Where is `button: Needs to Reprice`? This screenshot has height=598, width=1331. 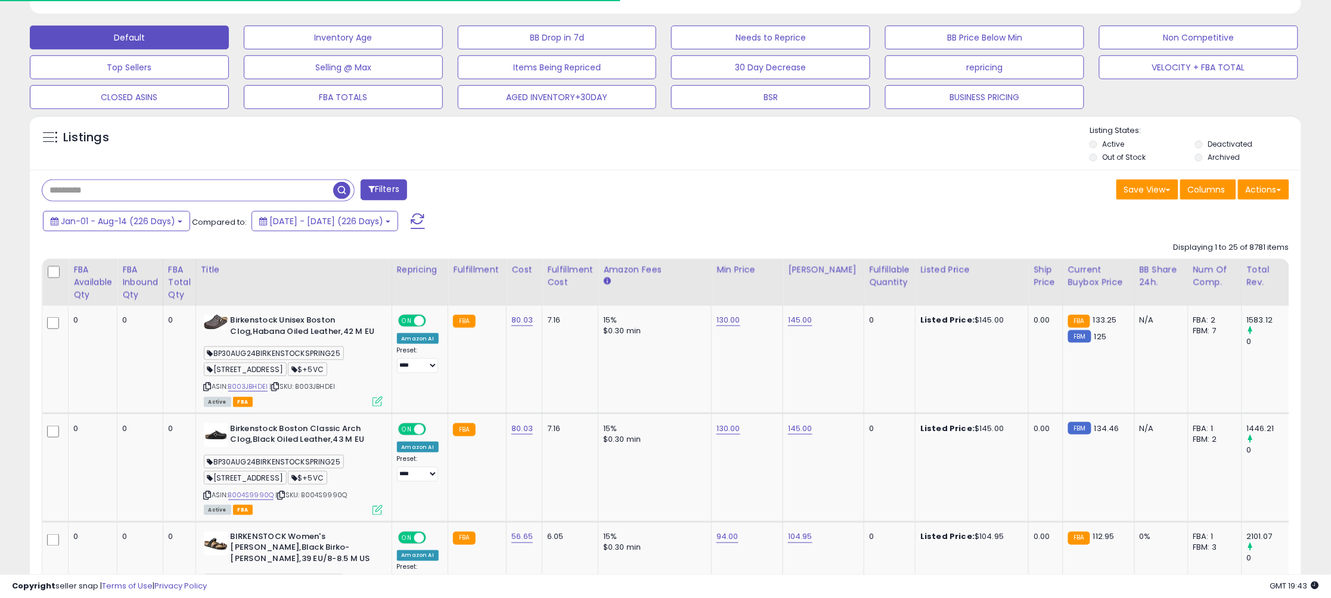
button: Needs to Reprice is located at coordinates (770, 38).